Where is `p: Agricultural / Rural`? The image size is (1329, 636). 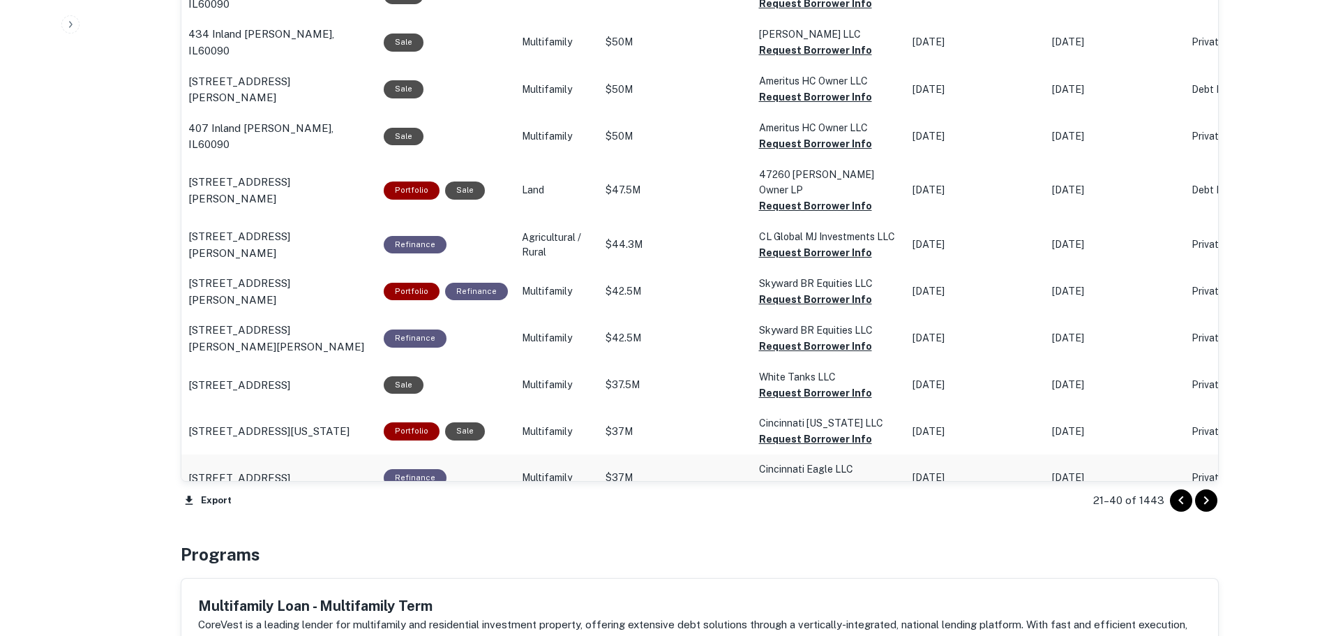 p: Agricultural / Rural is located at coordinates (557, 245).